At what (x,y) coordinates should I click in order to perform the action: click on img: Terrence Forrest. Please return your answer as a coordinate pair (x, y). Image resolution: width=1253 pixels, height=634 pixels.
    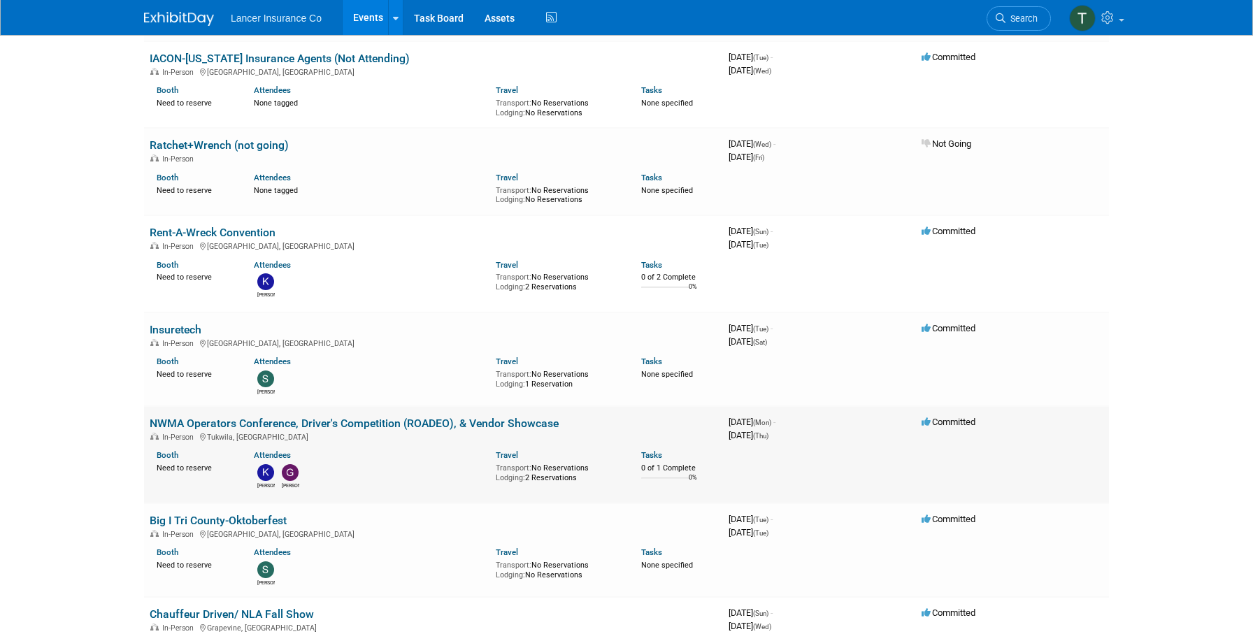
    Looking at the image, I should click on (1082, 18).